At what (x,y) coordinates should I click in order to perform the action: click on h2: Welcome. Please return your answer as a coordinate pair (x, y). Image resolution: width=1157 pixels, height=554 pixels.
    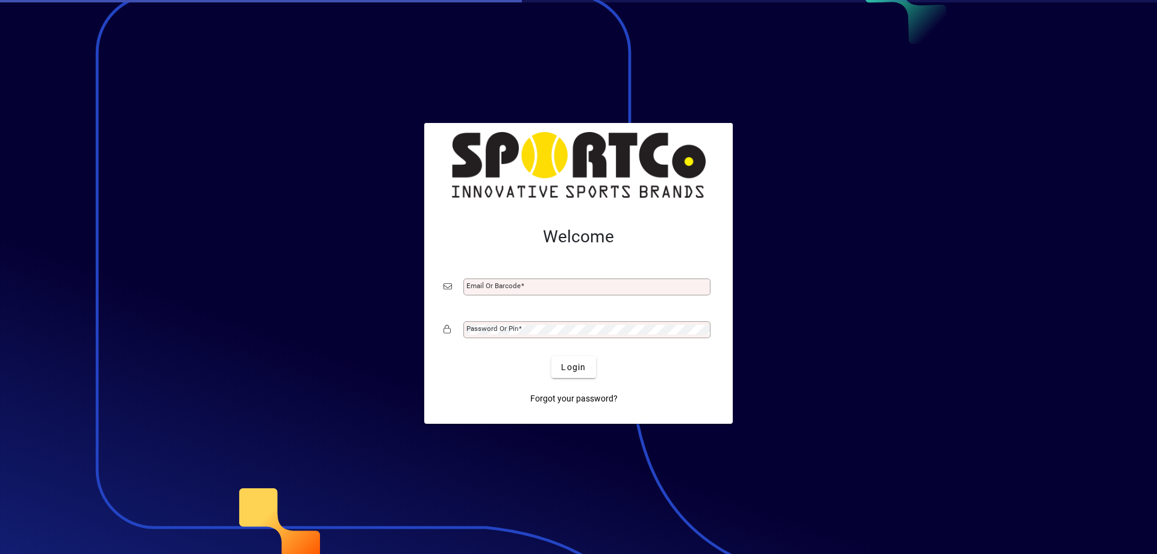
    Looking at the image, I should click on (578, 237).